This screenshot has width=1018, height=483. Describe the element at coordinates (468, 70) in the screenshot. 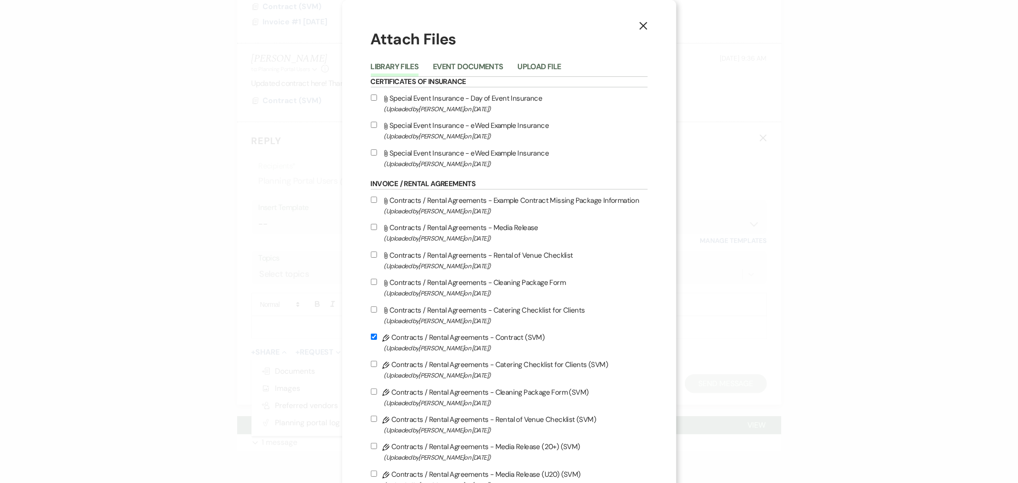

I see `button: Event Documents` at that location.